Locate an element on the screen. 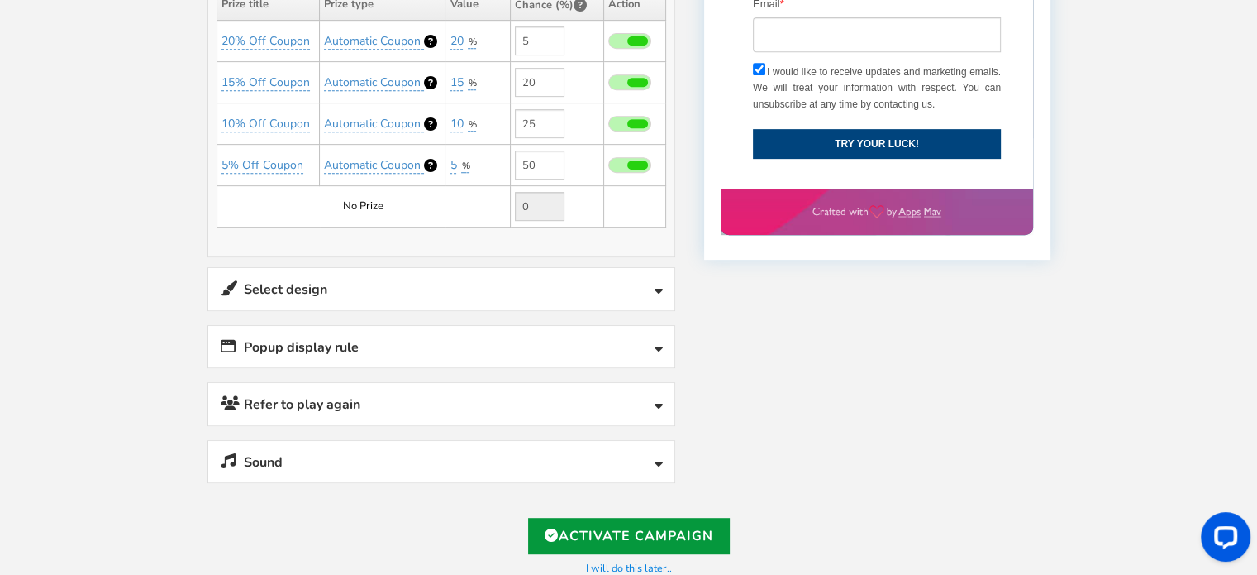  a: Activate Campaign is located at coordinates (629, 536).